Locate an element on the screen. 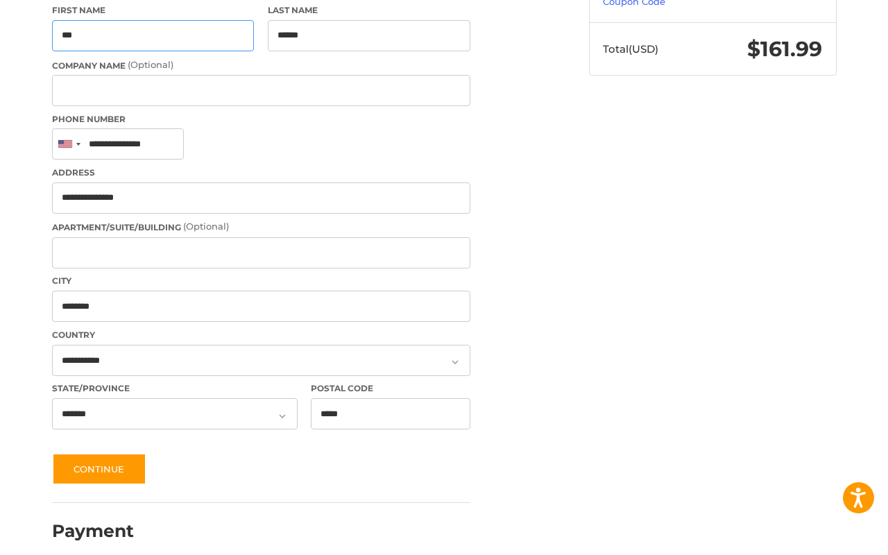  h2: Payment is located at coordinates (93, 531).